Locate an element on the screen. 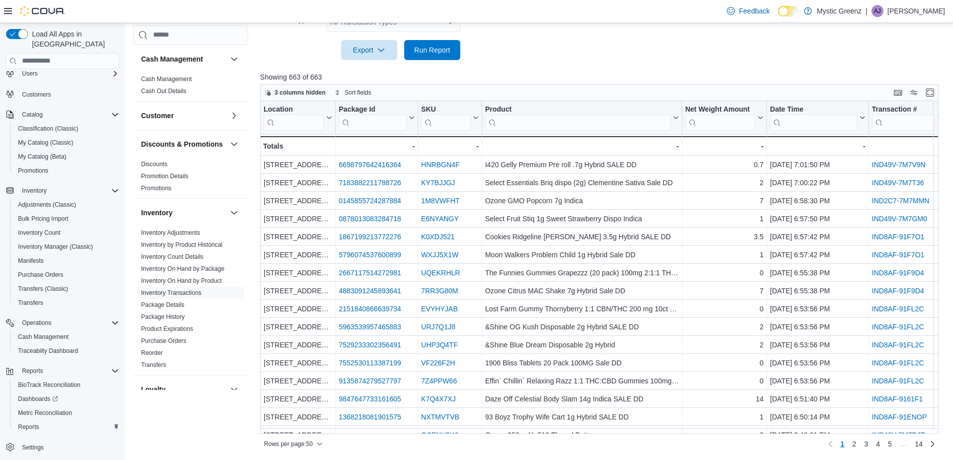 This screenshot has height=460, width=953. span: Catalog is located at coordinates (32, 115).